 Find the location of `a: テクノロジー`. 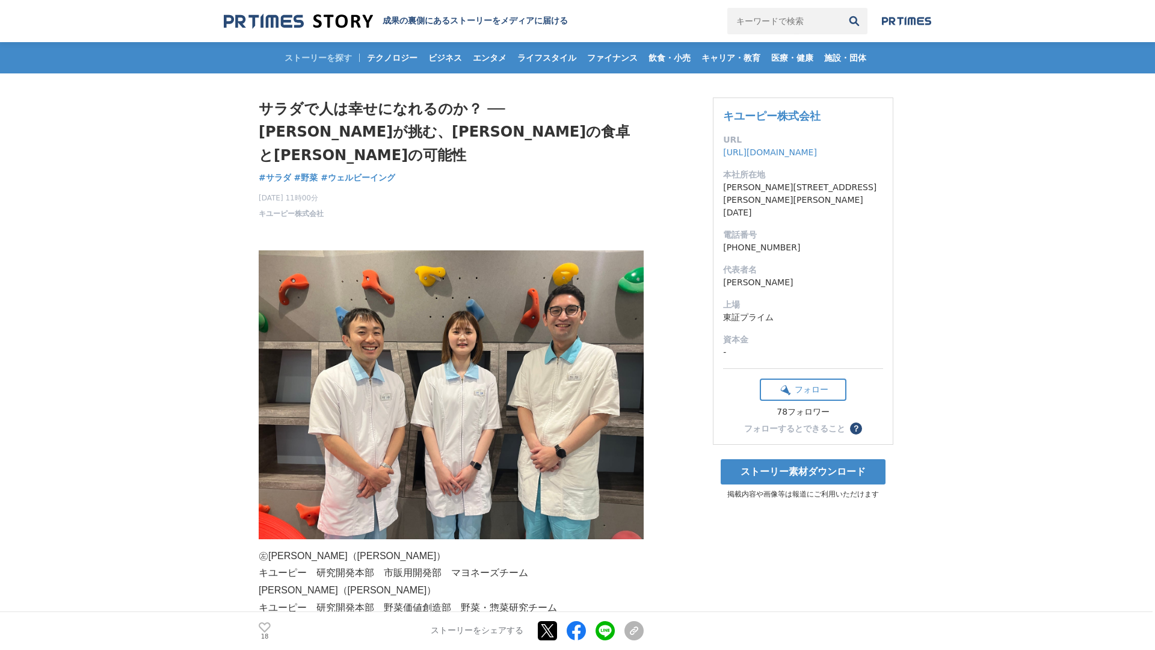

a: テクノロジー is located at coordinates (392, 58).